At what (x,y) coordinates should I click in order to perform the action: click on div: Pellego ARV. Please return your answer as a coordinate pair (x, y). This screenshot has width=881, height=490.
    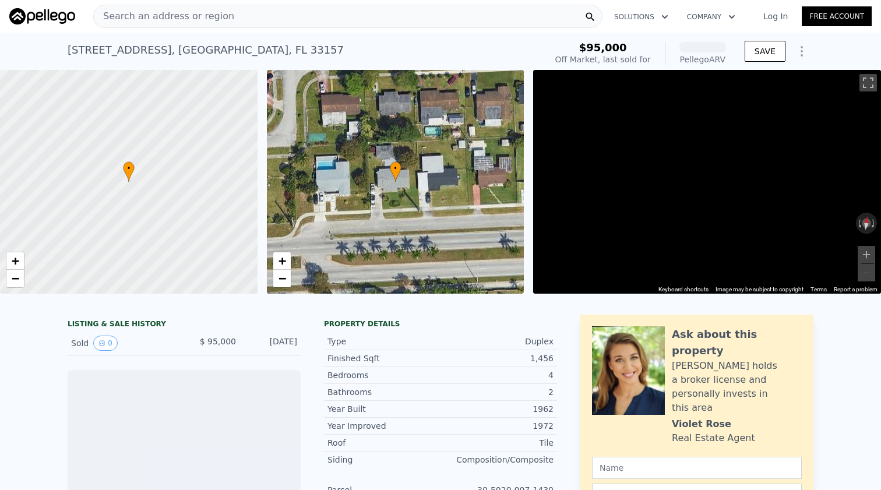
    Looking at the image, I should click on (703, 59).